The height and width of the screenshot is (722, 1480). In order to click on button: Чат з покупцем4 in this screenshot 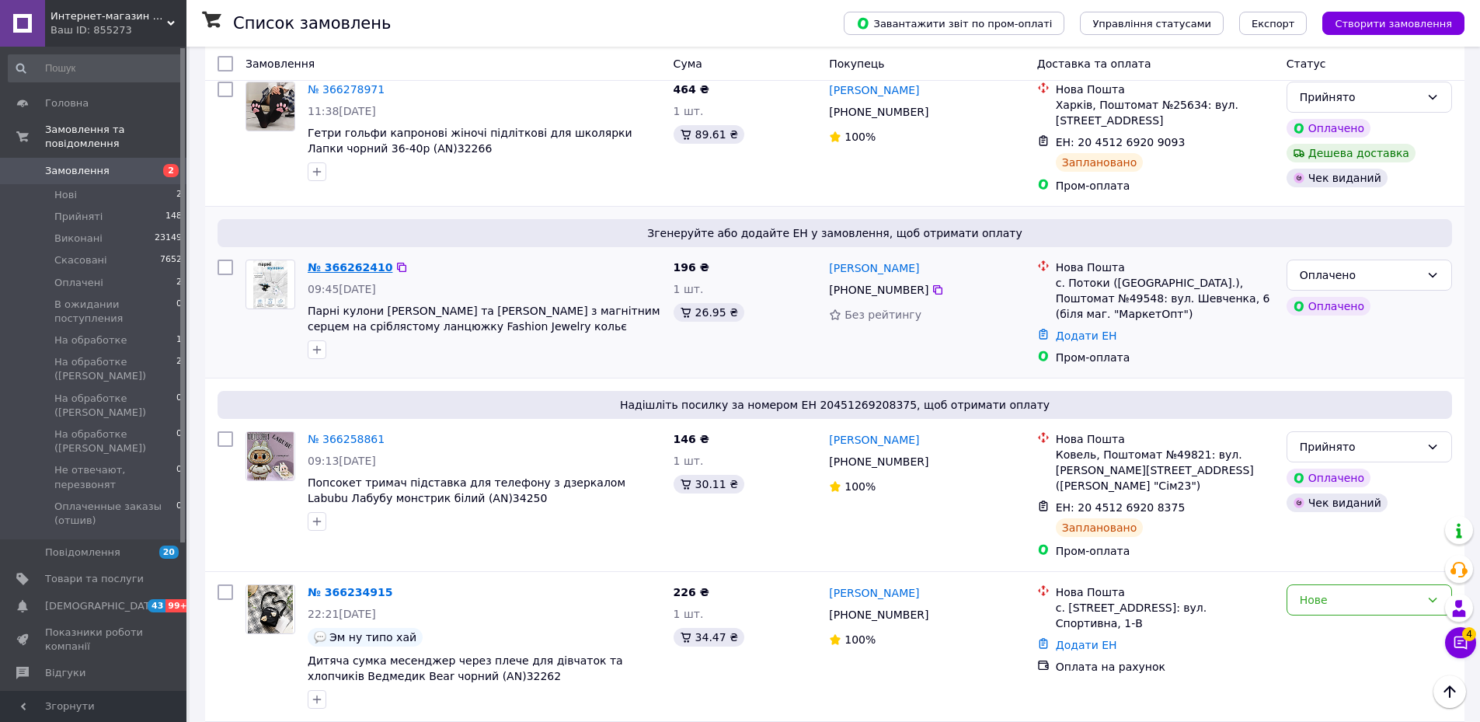, I will do `click(1461, 643)`.